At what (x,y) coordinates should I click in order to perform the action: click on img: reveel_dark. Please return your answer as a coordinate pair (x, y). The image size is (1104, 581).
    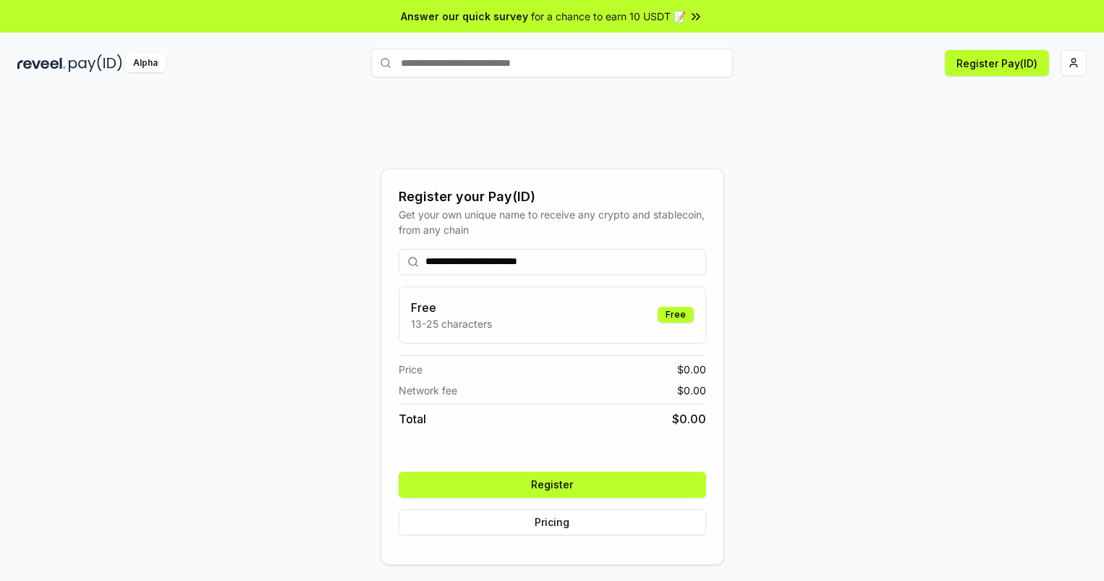
    Looking at the image, I should click on (41, 63).